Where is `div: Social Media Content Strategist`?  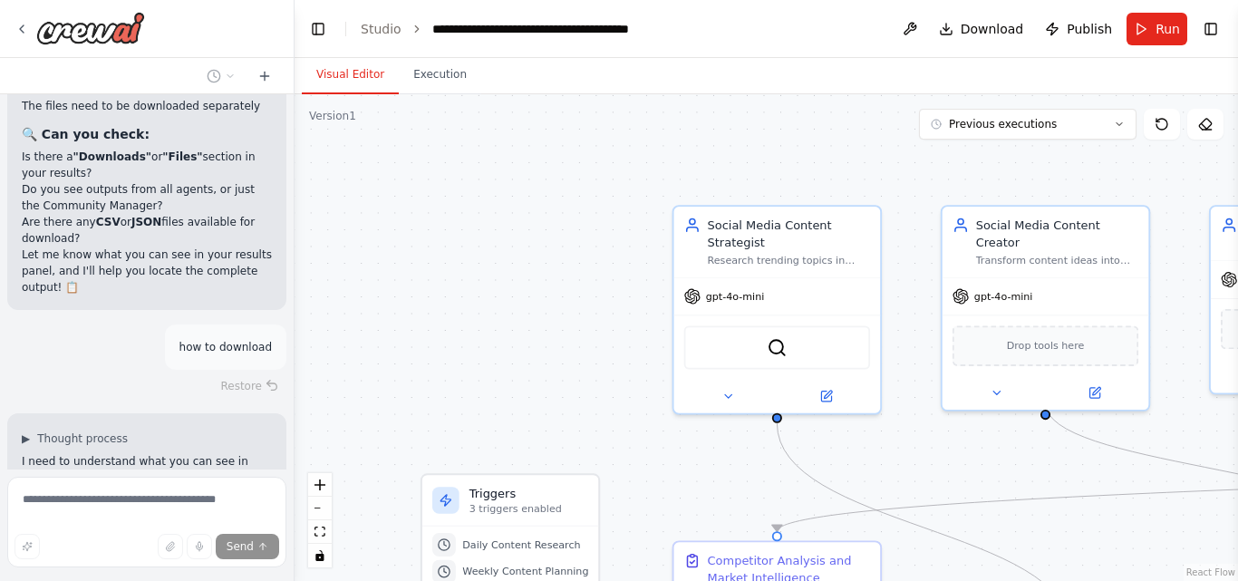 div: Social Media Content Strategist is located at coordinates (789, 233).